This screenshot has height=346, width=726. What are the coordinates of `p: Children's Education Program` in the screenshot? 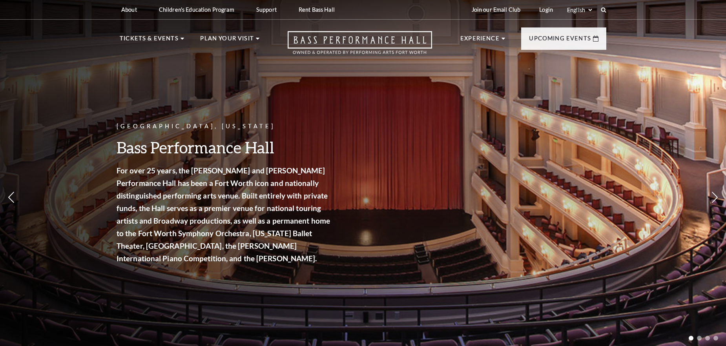 It's located at (197, 9).